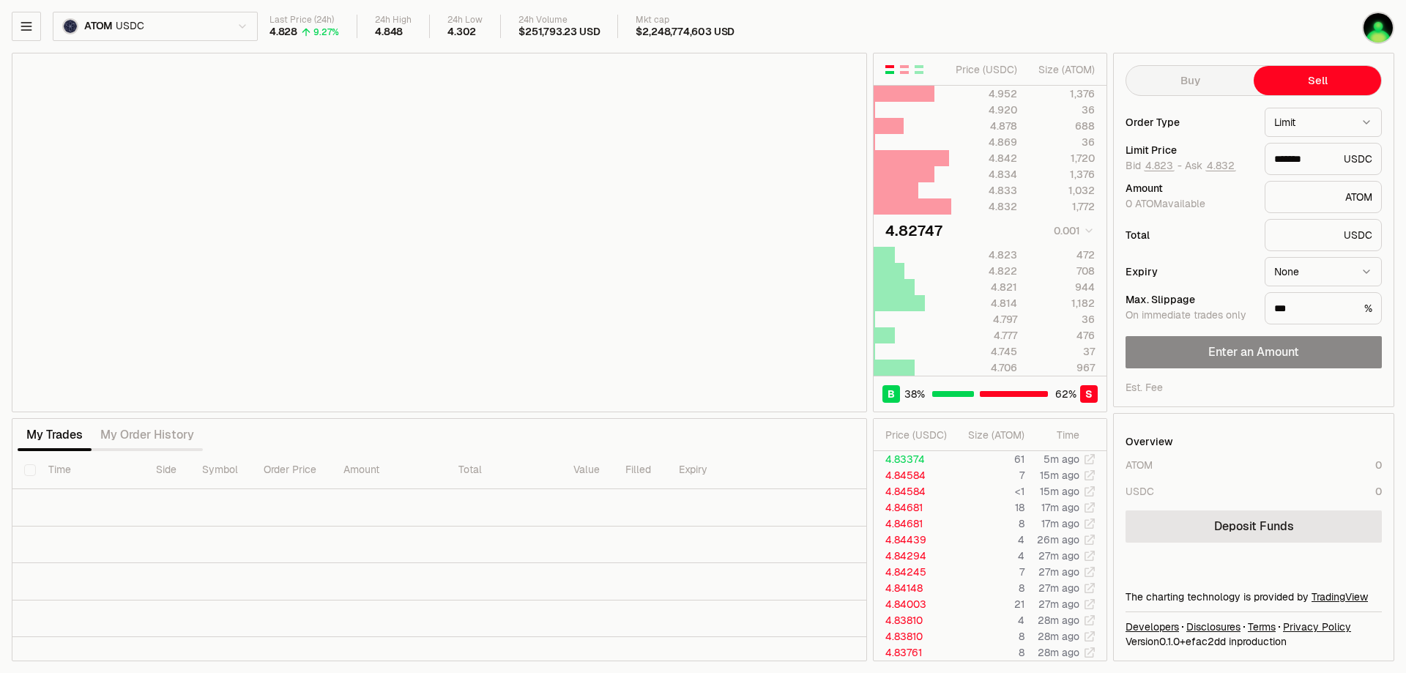  Describe the element at coordinates (891, 394) in the screenshot. I see `span: B` at that location.